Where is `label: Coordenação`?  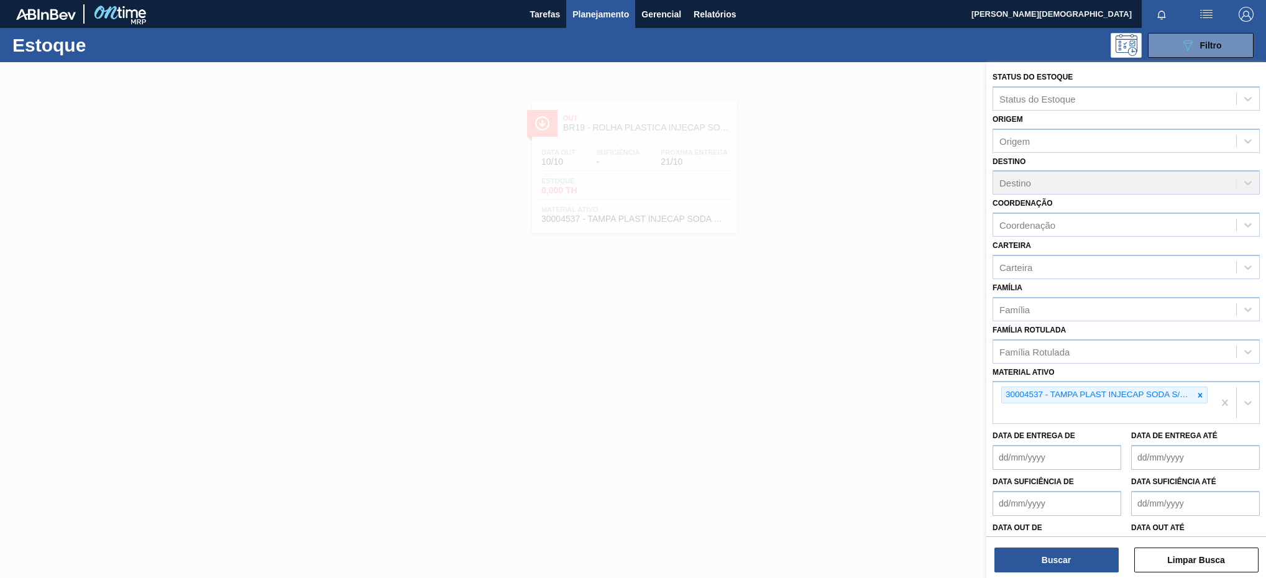 label: Coordenação is located at coordinates (1022, 203).